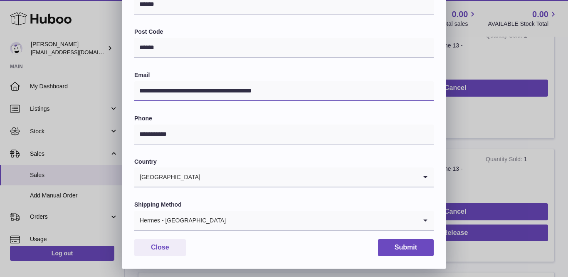 The height and width of the screenshot is (277, 568). Describe the element at coordinates (160, 247) in the screenshot. I see `button: Close` at that location.